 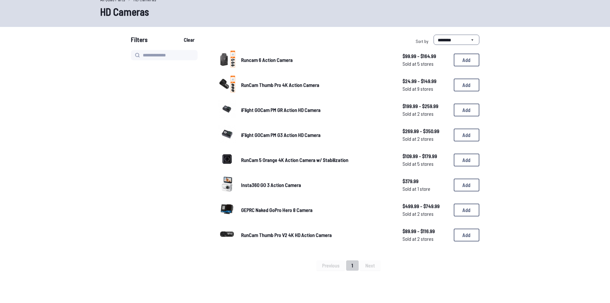 What do you see at coordinates (286, 234) in the screenshot?
I see `span: RunCam Thumb Pro V2 4K HD Action Camera` at bounding box center [286, 234].